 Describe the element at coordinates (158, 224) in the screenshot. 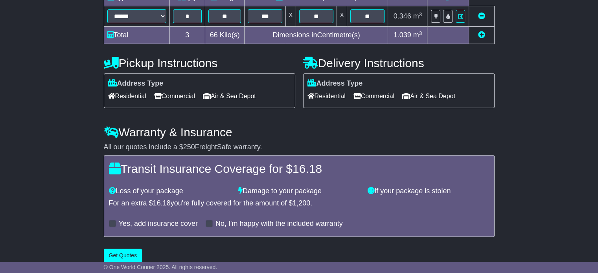

I see `label: Yes, add insurance cover` at that location.